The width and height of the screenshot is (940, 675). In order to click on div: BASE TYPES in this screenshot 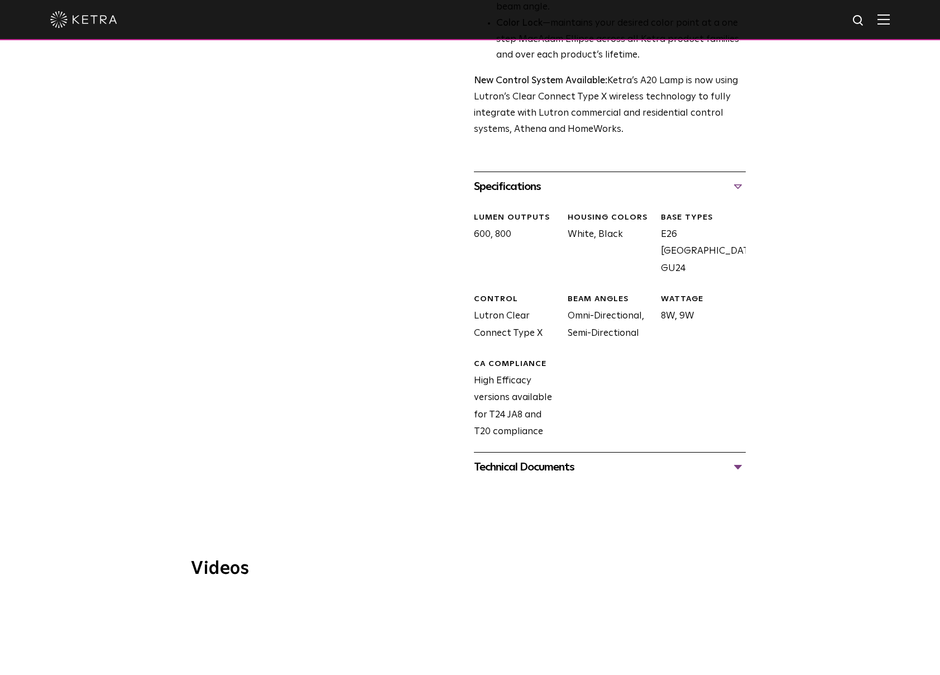, I will do `click(704, 218)`.